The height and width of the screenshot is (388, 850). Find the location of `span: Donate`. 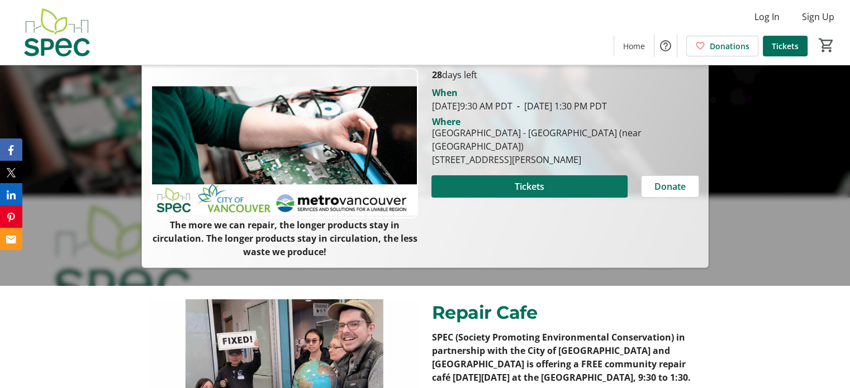

span: Donate is located at coordinates (670, 187).